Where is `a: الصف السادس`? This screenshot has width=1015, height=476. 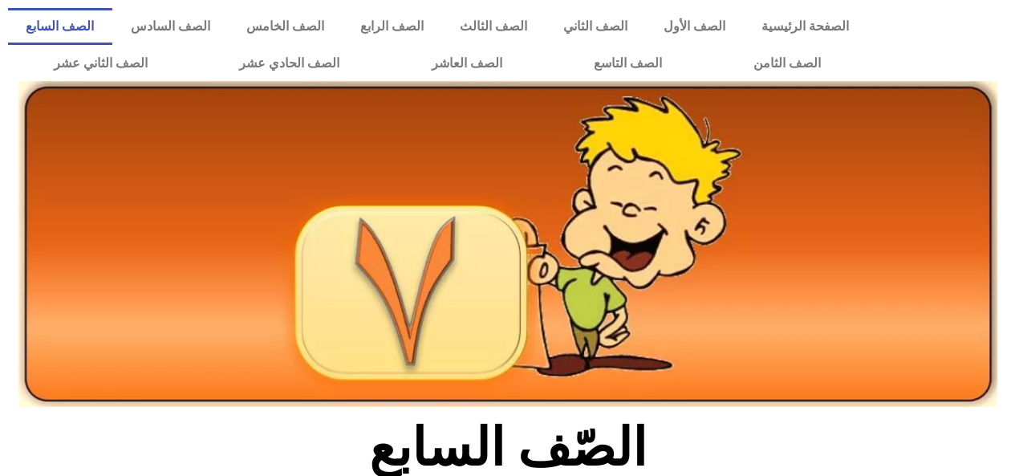
a: الصف السادس is located at coordinates (170, 26).